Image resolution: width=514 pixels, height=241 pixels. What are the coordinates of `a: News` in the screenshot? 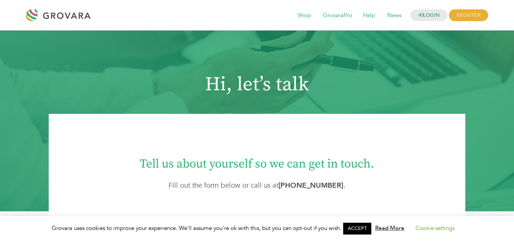 It's located at (394, 16).